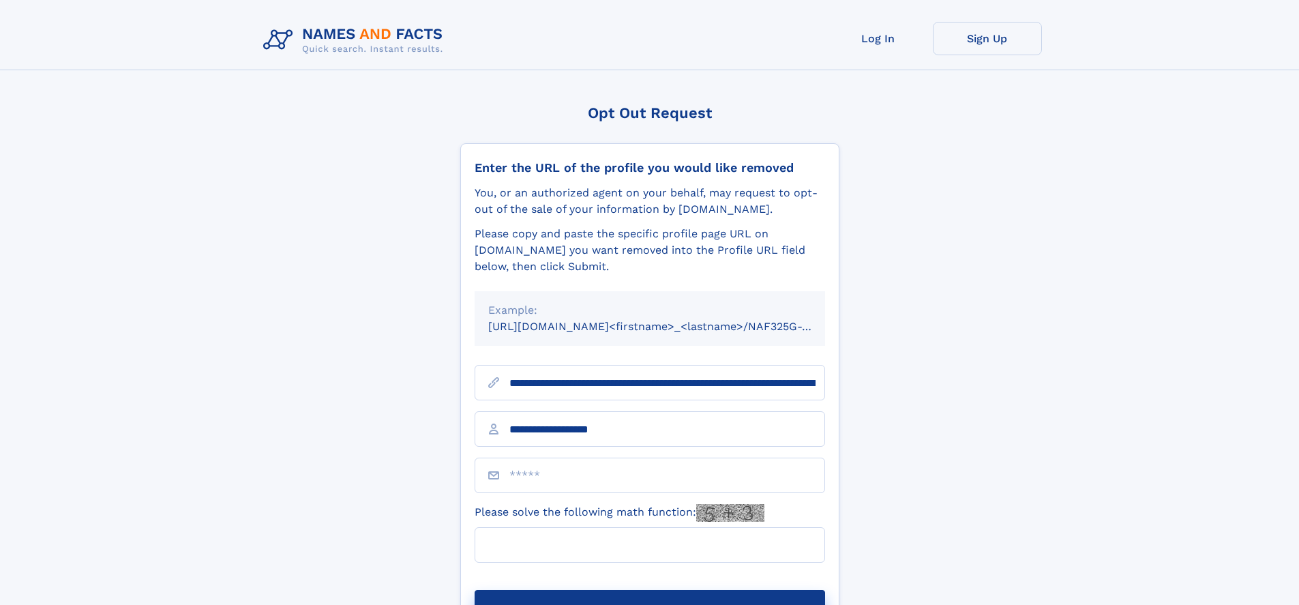 This screenshot has width=1299, height=605. What do you see at coordinates (987, 38) in the screenshot?
I see `a: Sign Up` at bounding box center [987, 38].